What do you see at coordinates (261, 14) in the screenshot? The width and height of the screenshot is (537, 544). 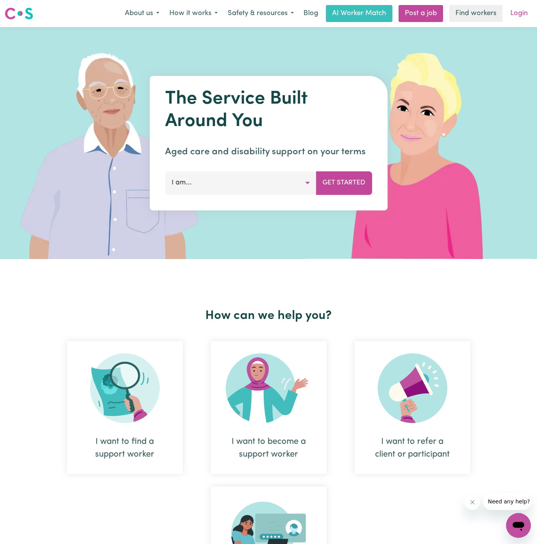 I see `button: Safety & resources` at bounding box center [261, 14].